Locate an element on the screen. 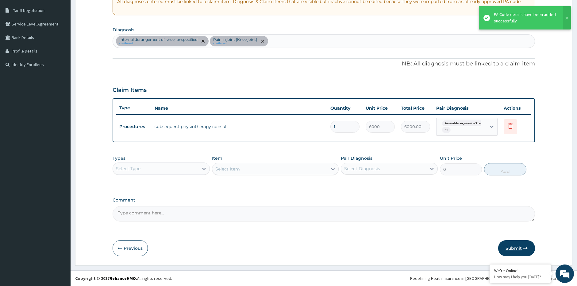  a: RelianceHMO is located at coordinates (123, 278).